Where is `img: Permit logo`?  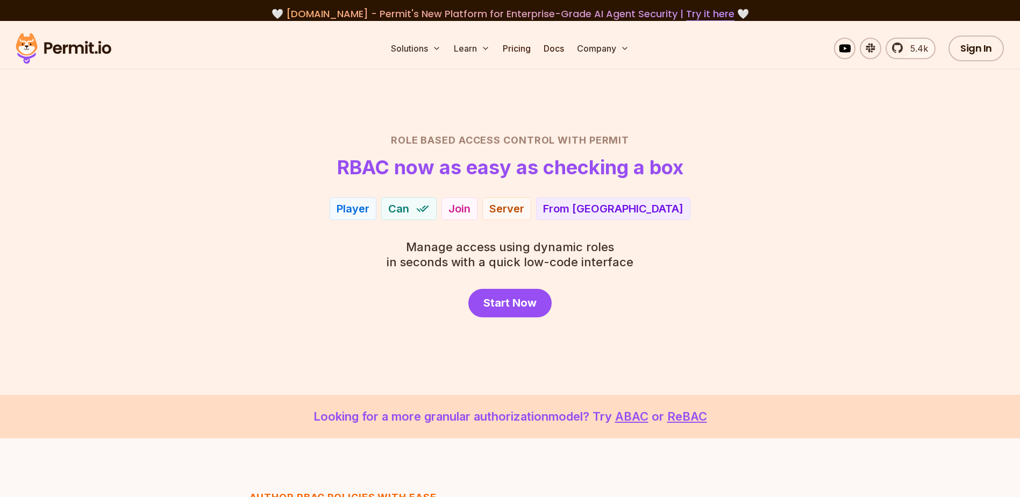 img: Permit logo is located at coordinates (63, 48).